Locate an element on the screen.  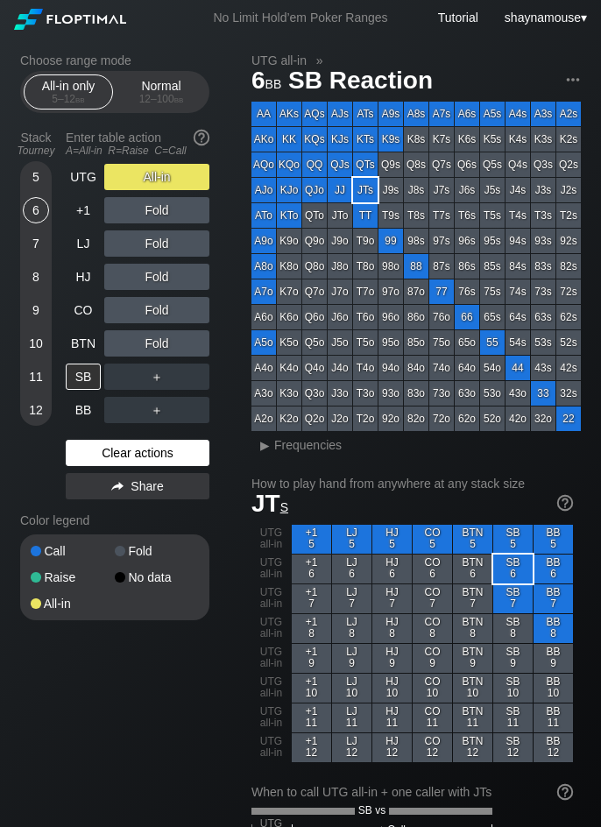
div: AJs is located at coordinates (340, 114).